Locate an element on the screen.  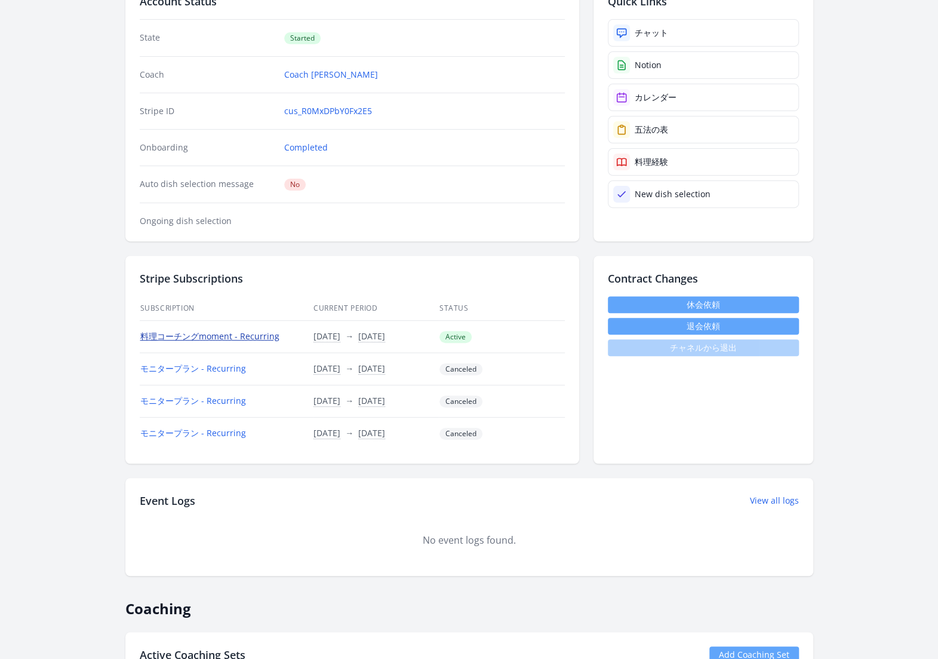
dt: Auto dish selection message is located at coordinates (207, 184).